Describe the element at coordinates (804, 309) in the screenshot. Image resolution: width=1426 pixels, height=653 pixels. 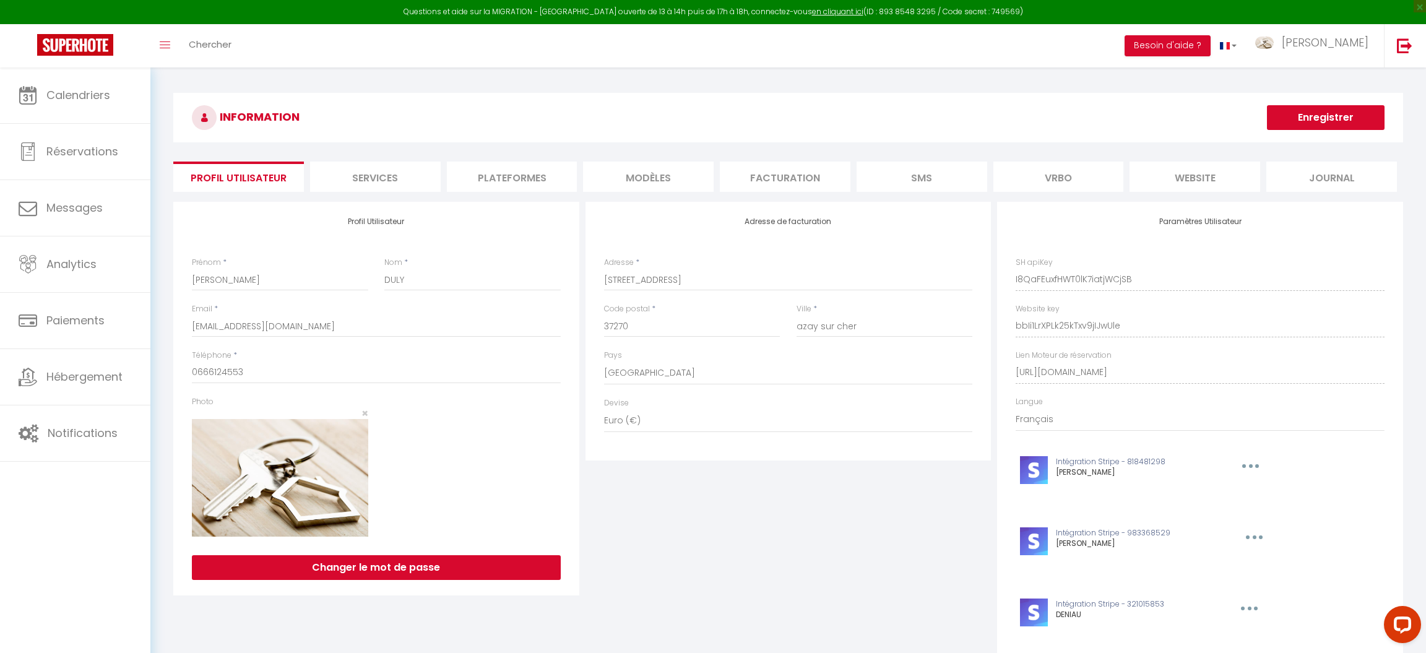
I see `label: Ville` at that location.